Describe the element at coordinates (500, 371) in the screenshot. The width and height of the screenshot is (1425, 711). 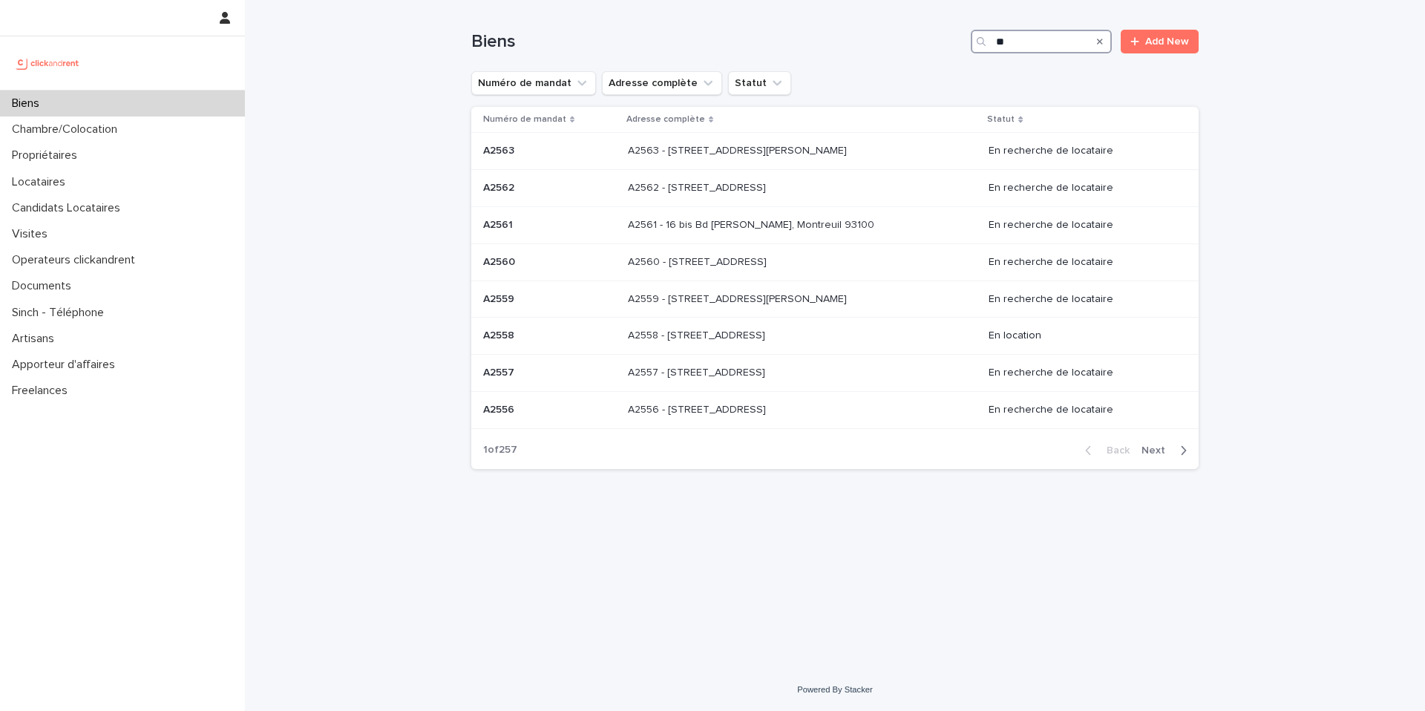
I see `p: A2557` at that location.